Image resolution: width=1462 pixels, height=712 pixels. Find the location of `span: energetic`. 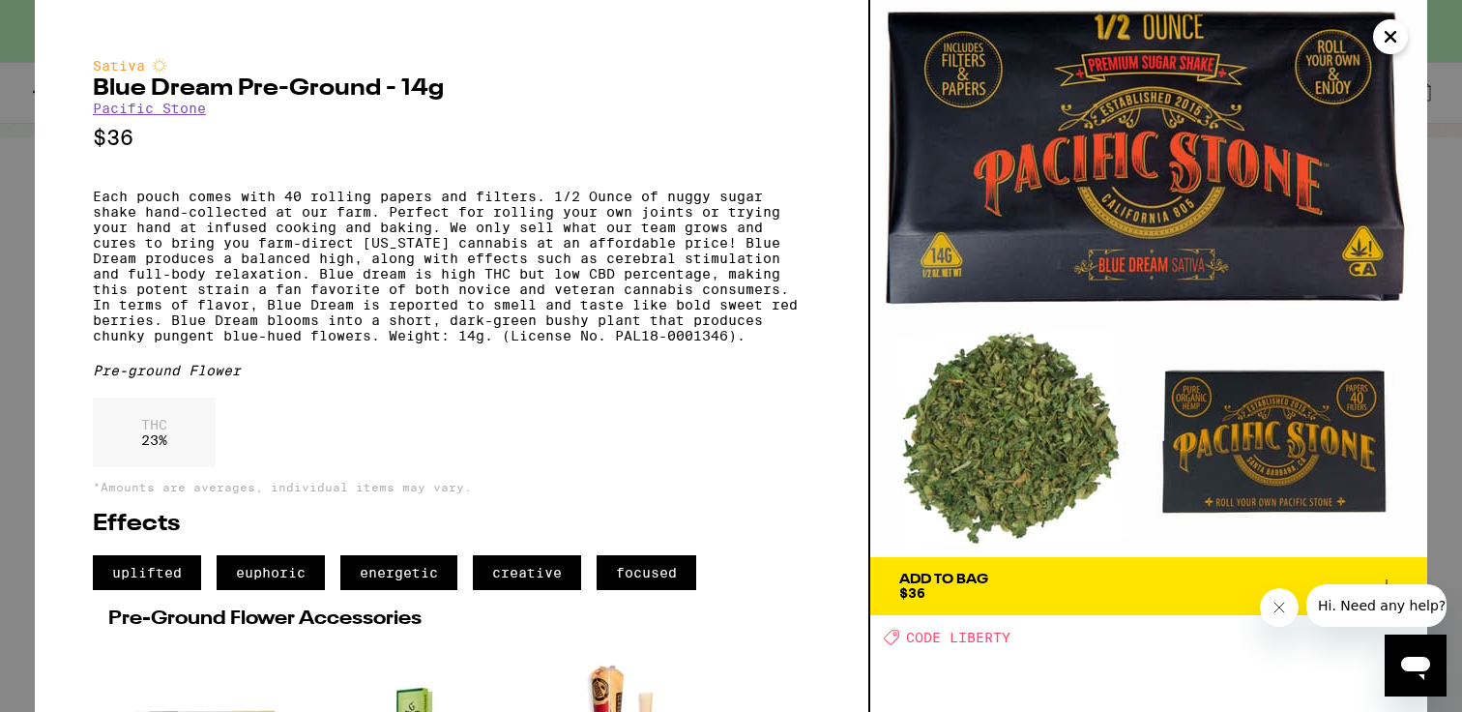

span: energetic is located at coordinates (398, 572).